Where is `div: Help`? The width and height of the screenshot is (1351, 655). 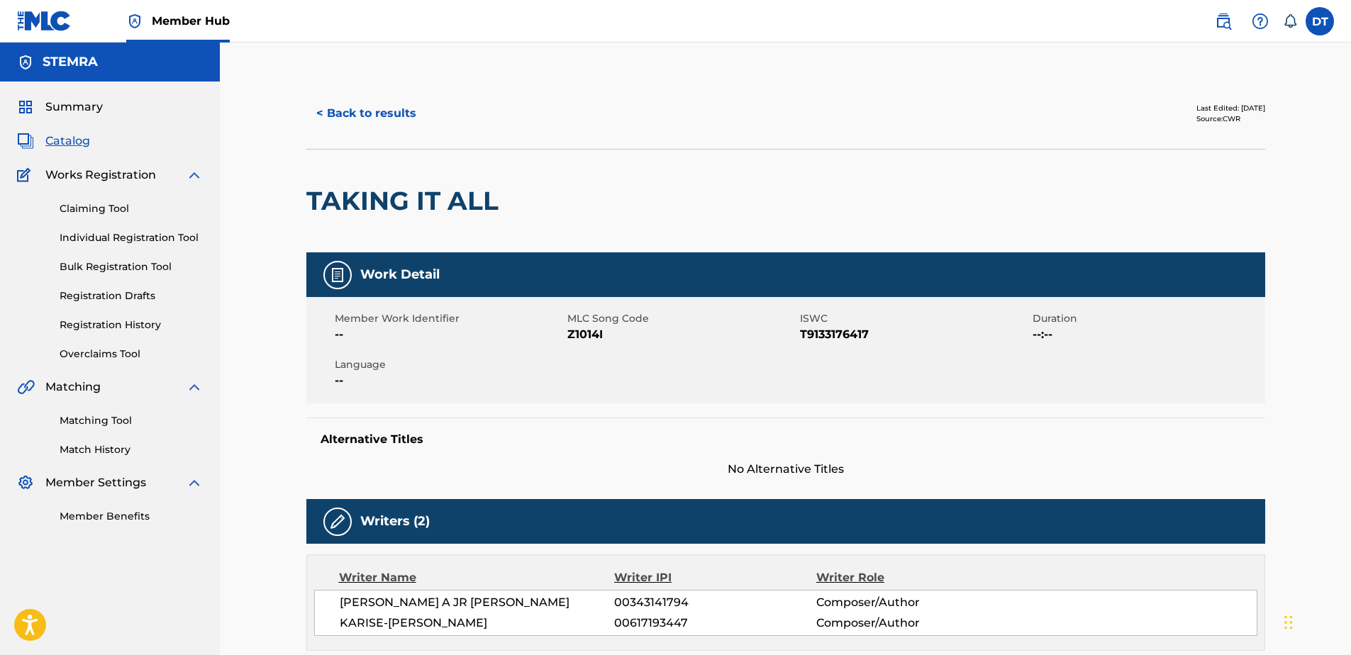
div: Help is located at coordinates (1260, 21).